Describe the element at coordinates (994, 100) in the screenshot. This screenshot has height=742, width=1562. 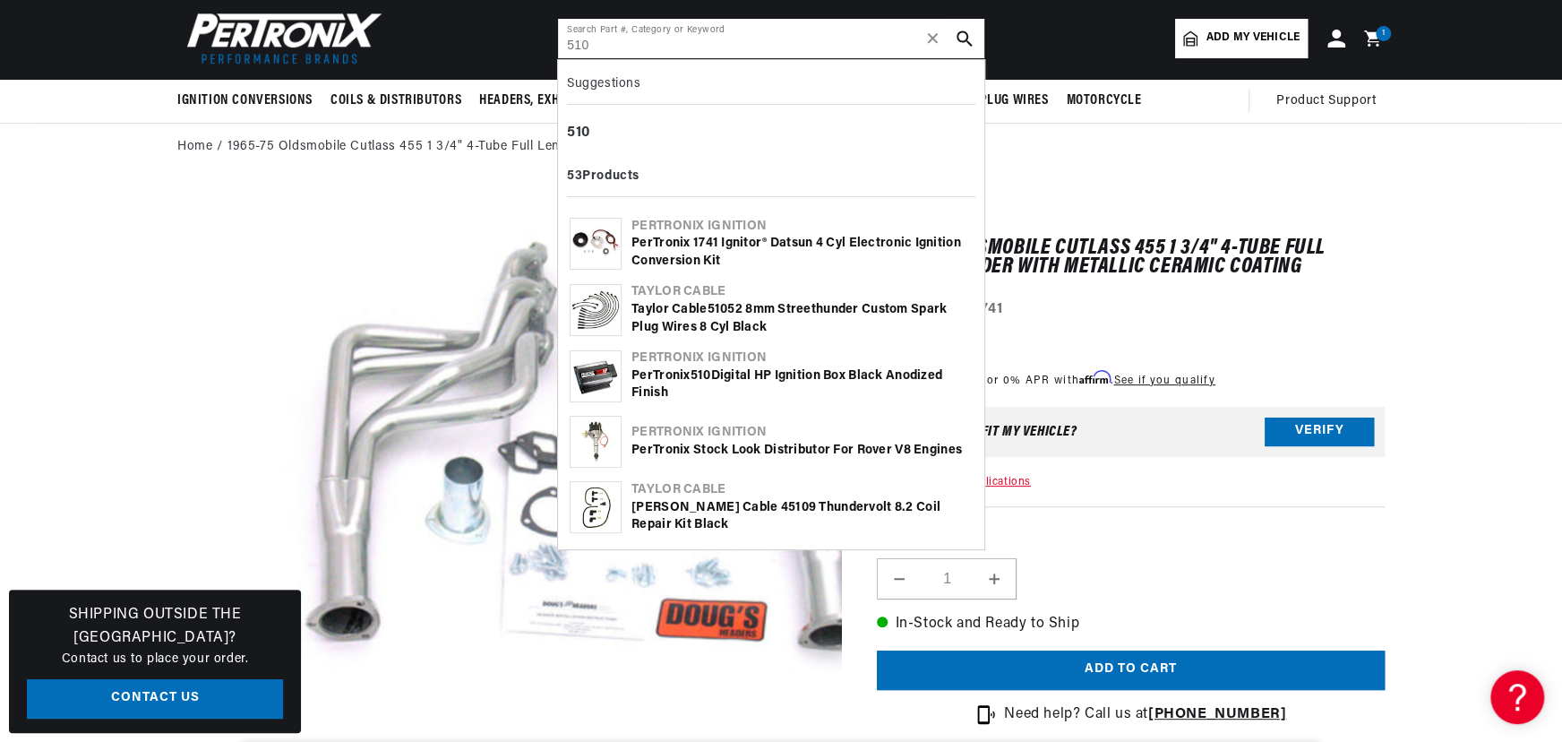
I see `summary: Spark Plug Wires` at that location.